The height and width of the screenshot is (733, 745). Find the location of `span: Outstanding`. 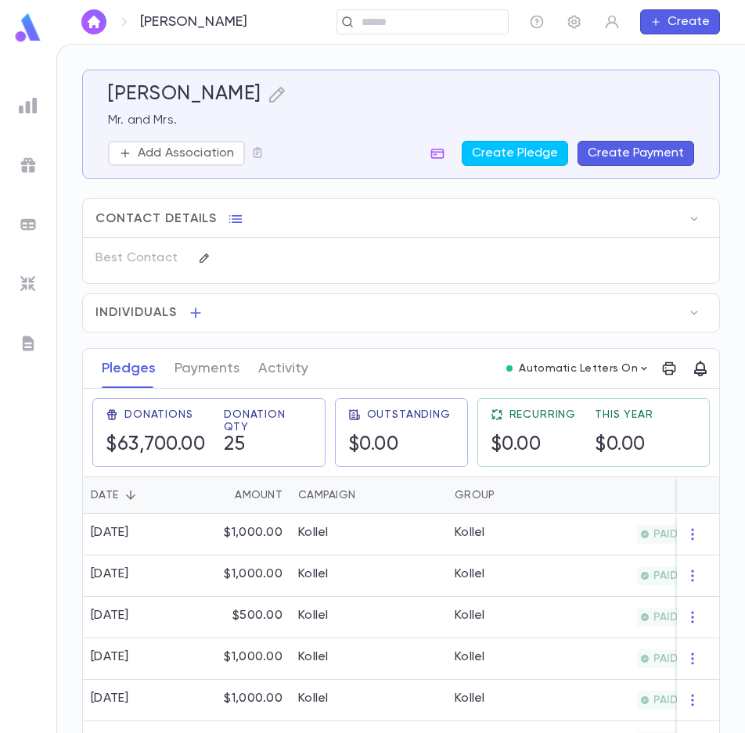

span: Outstanding is located at coordinates (408, 415).